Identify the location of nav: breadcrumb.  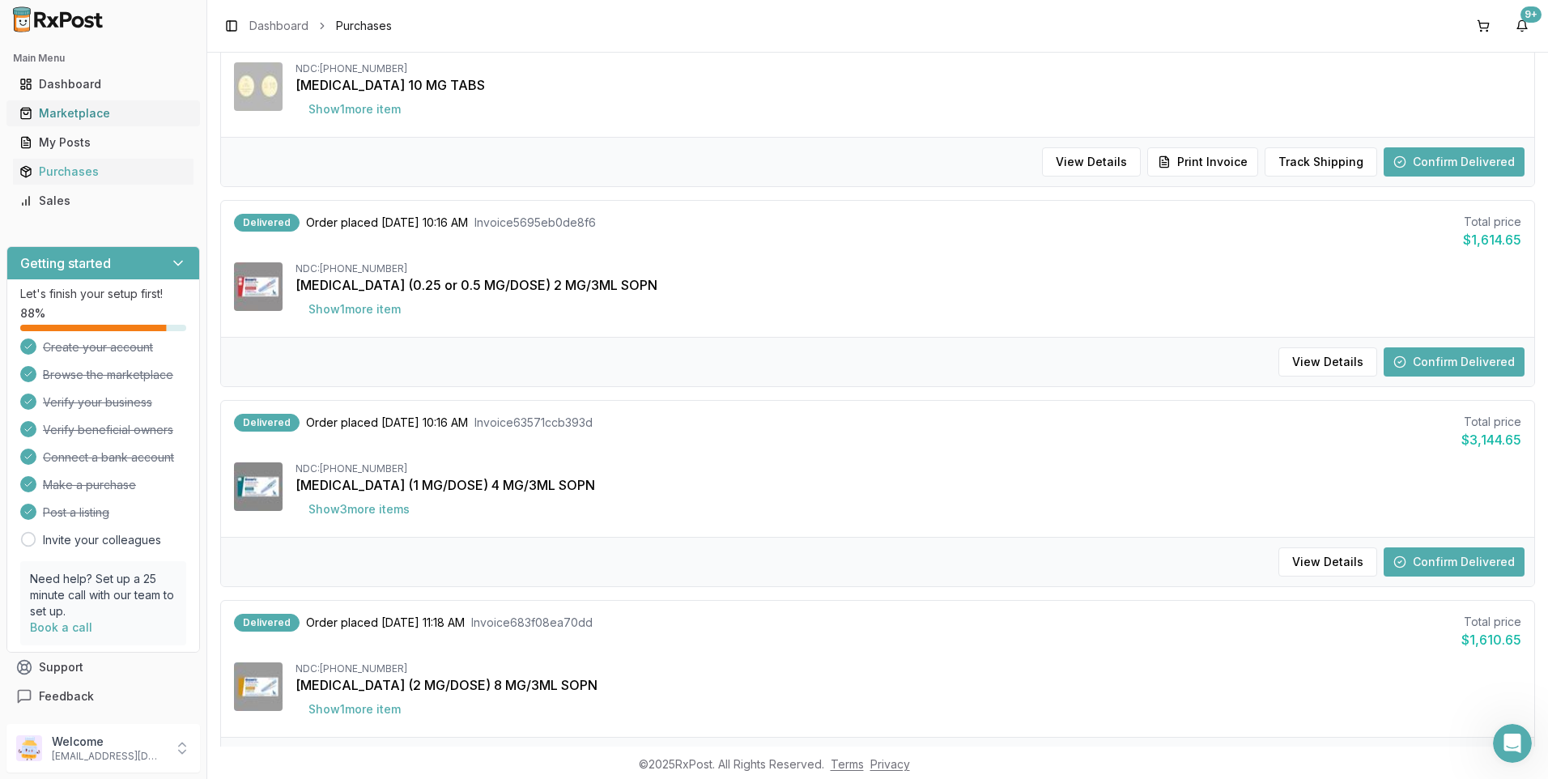
(321, 26).